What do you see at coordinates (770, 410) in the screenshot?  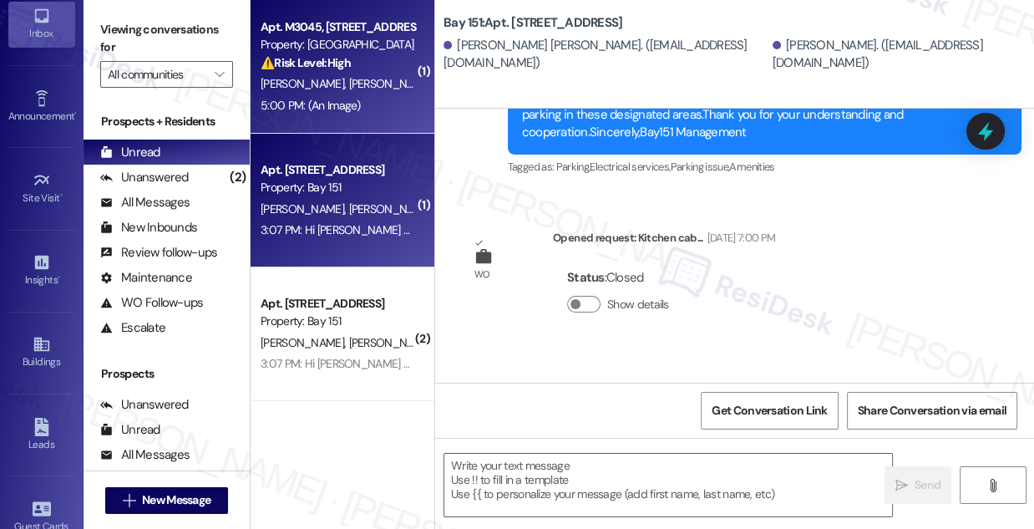 I see `button: Get Conversation Link` at bounding box center [770, 410].